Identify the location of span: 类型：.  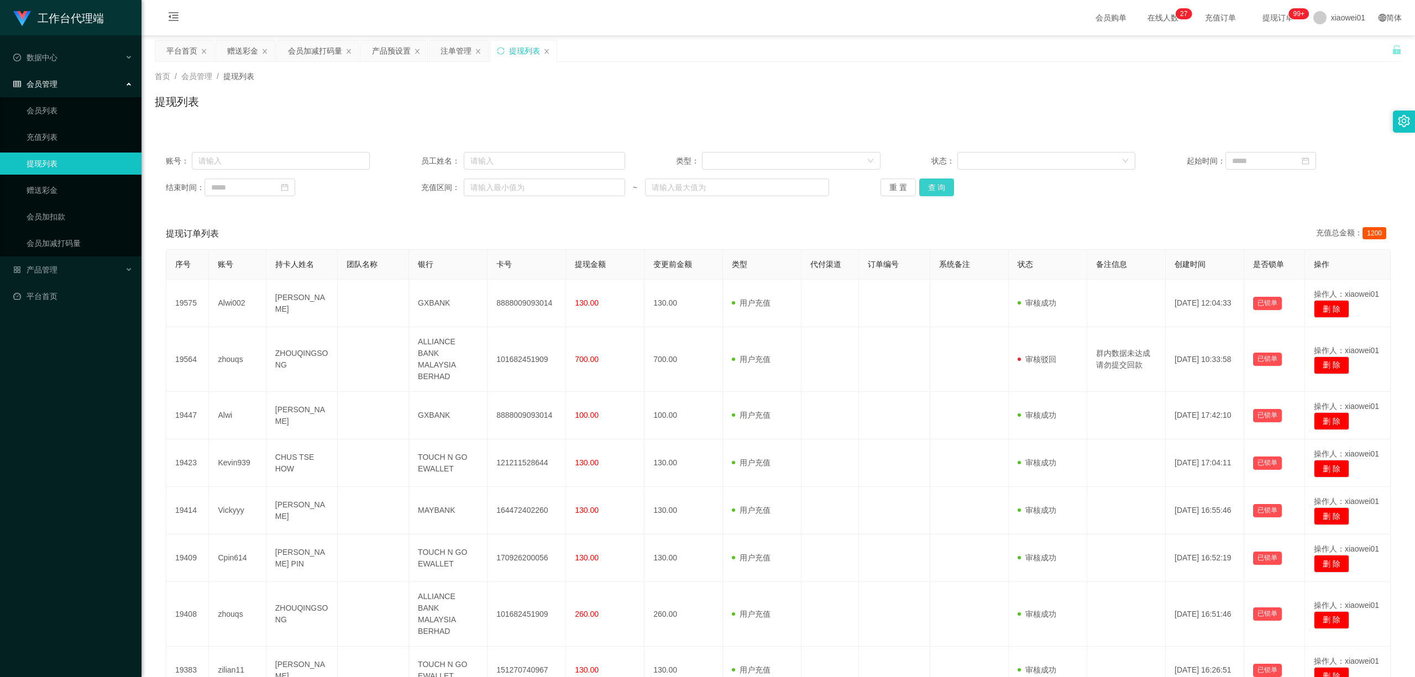
(689, 161).